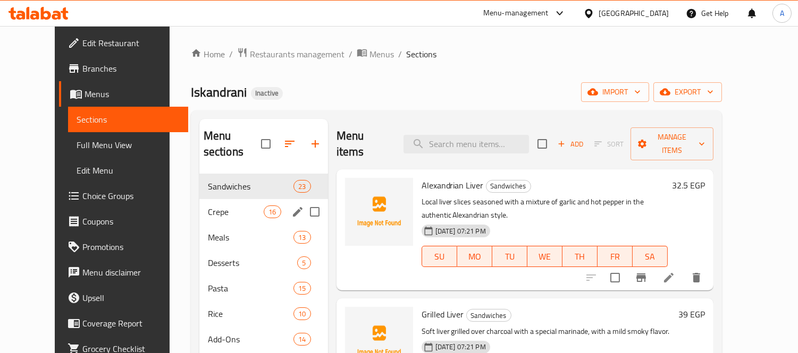  Describe the element at coordinates (609, 144) in the screenshot. I see `span: Select section first` at that location.